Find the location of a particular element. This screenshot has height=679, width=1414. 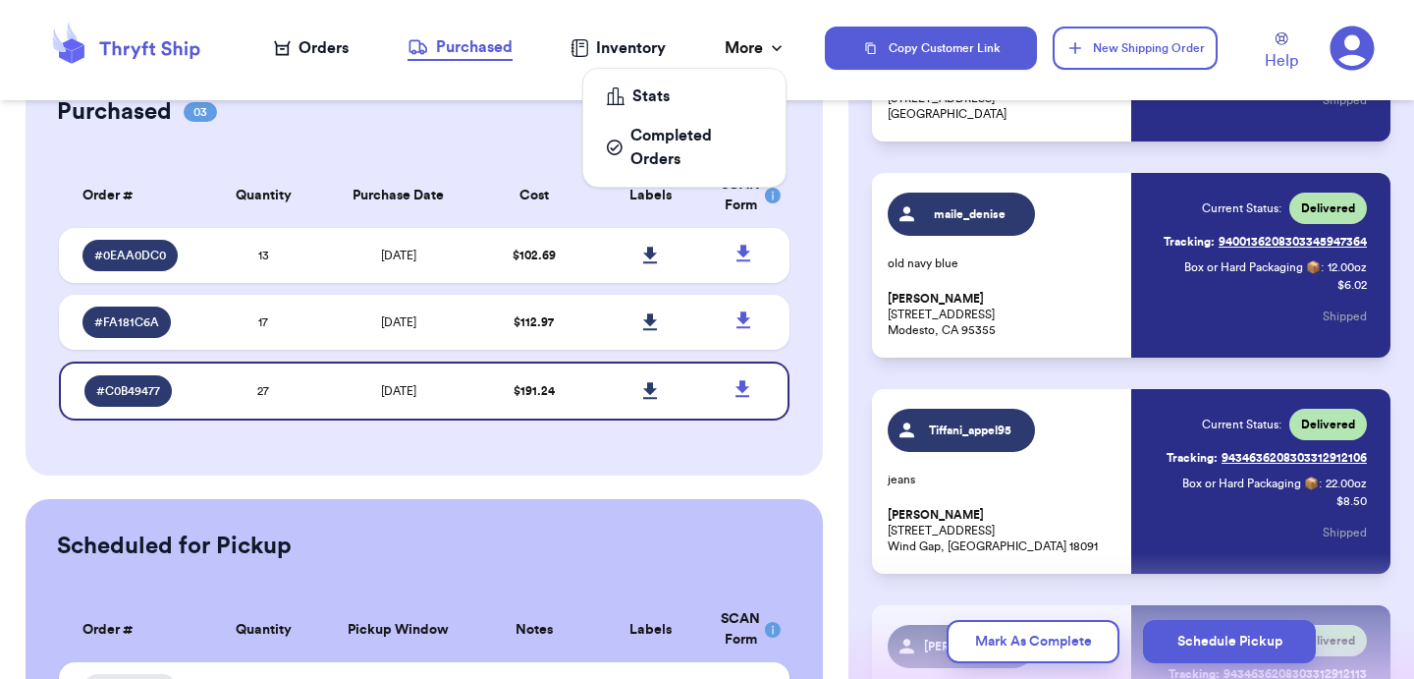

span: 22.00 oz is located at coordinates (1347, 483).